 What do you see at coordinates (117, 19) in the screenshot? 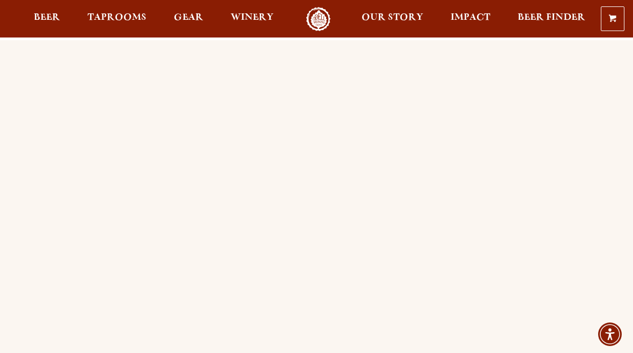
I see `a: Taprooms` at bounding box center [117, 19].